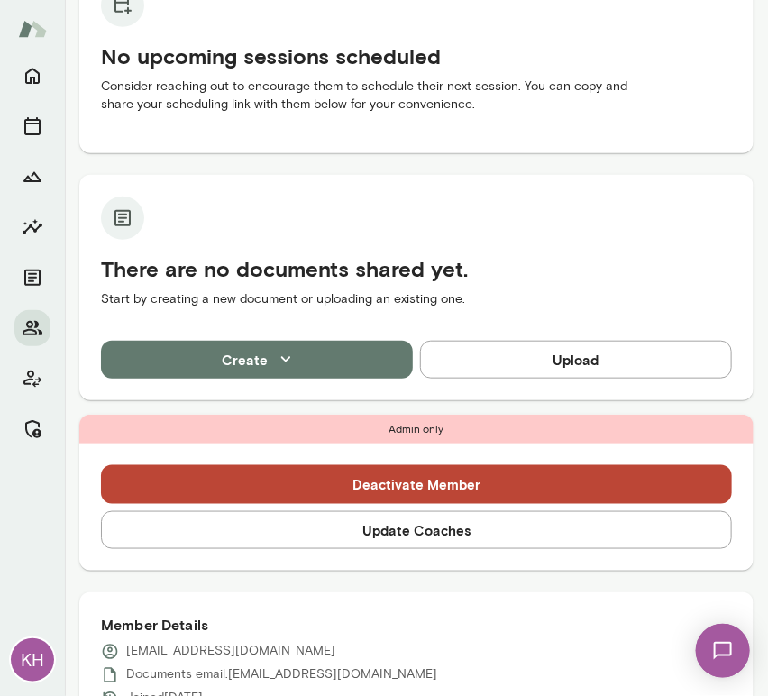  Describe the element at coordinates (416, 269) in the screenshot. I see `h5: There are no documents shared yet.` at that location.